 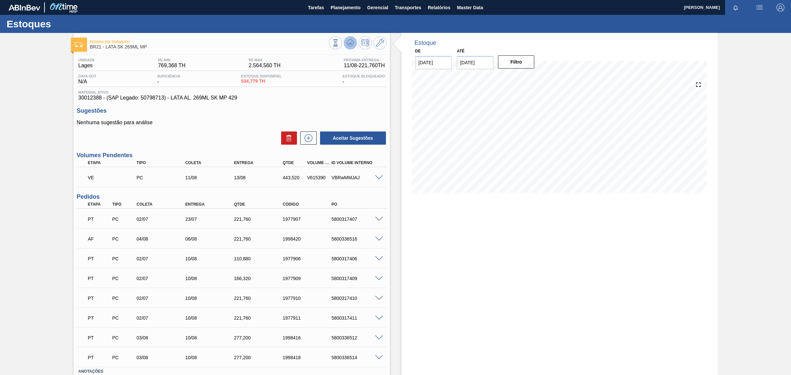 What do you see at coordinates (260, 338) in the screenshot?
I see `div: 277,200` at bounding box center [260, 338].